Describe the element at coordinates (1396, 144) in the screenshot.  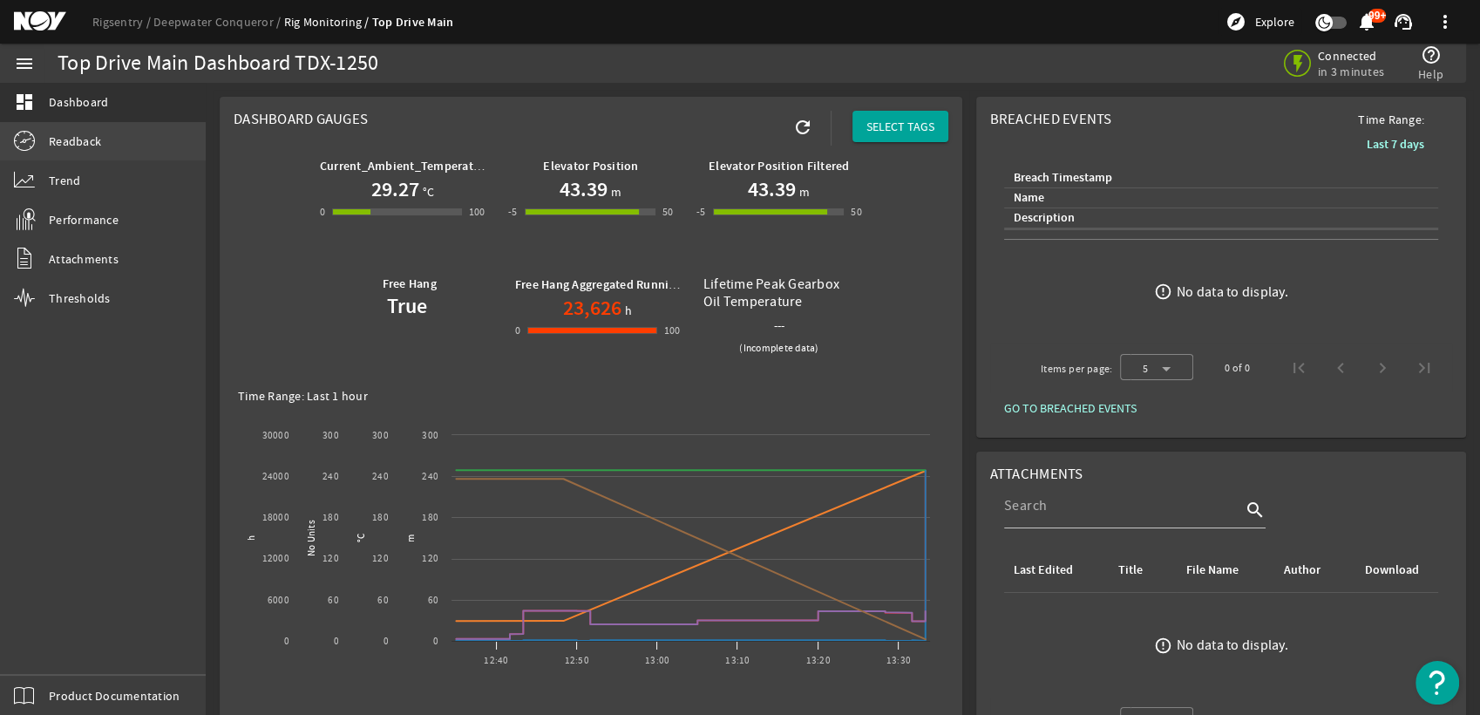
I see `button: Last 7 days` at that location.